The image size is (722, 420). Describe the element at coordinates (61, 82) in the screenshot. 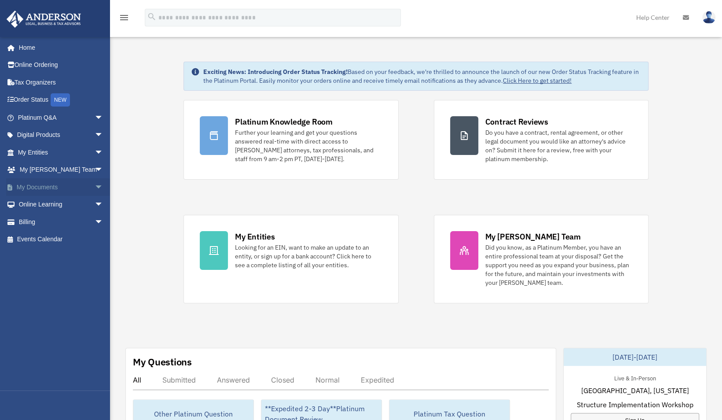

I see `a: Tax Organizers` at that location.